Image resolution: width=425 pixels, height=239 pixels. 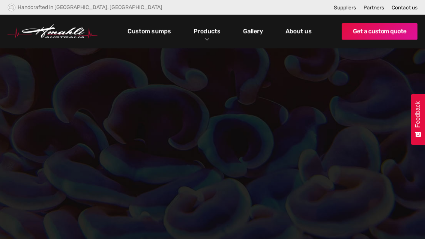 I want to click on a: About us, so click(x=299, y=32).